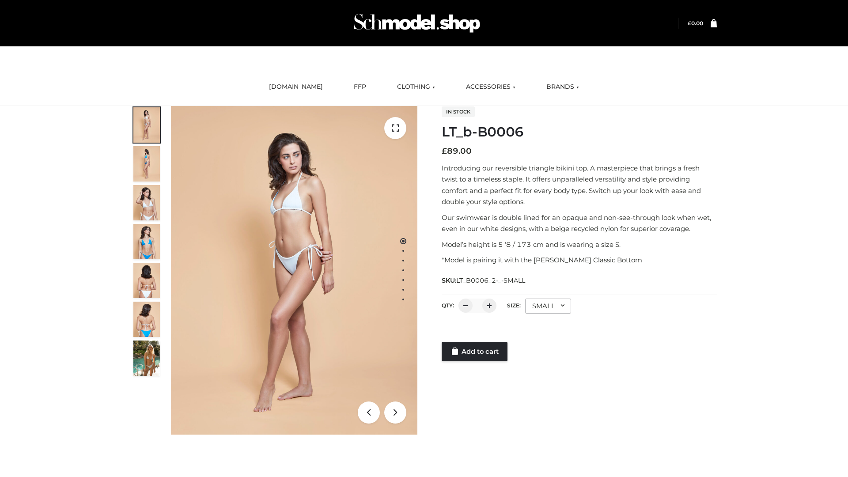  Describe the element at coordinates (474, 351) in the screenshot. I see `a: Add to cart` at that location.